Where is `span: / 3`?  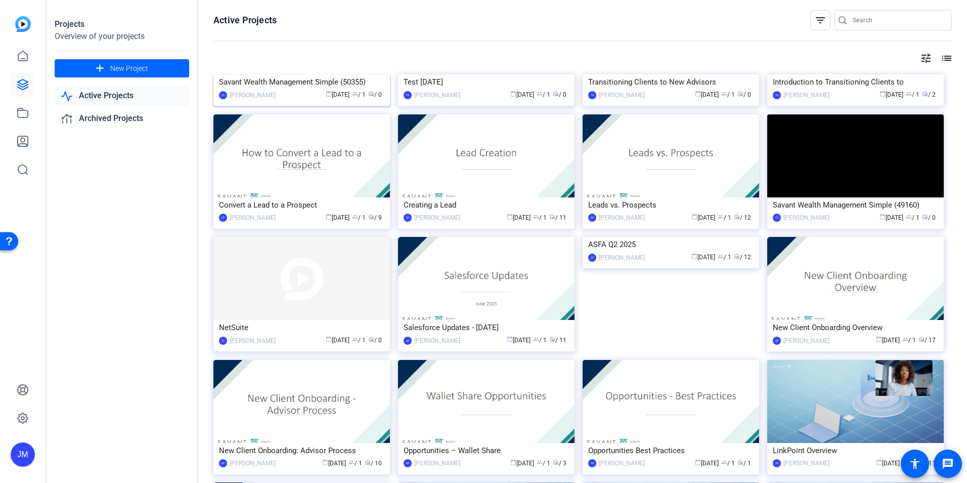
span: / 3 is located at coordinates (559, 463).